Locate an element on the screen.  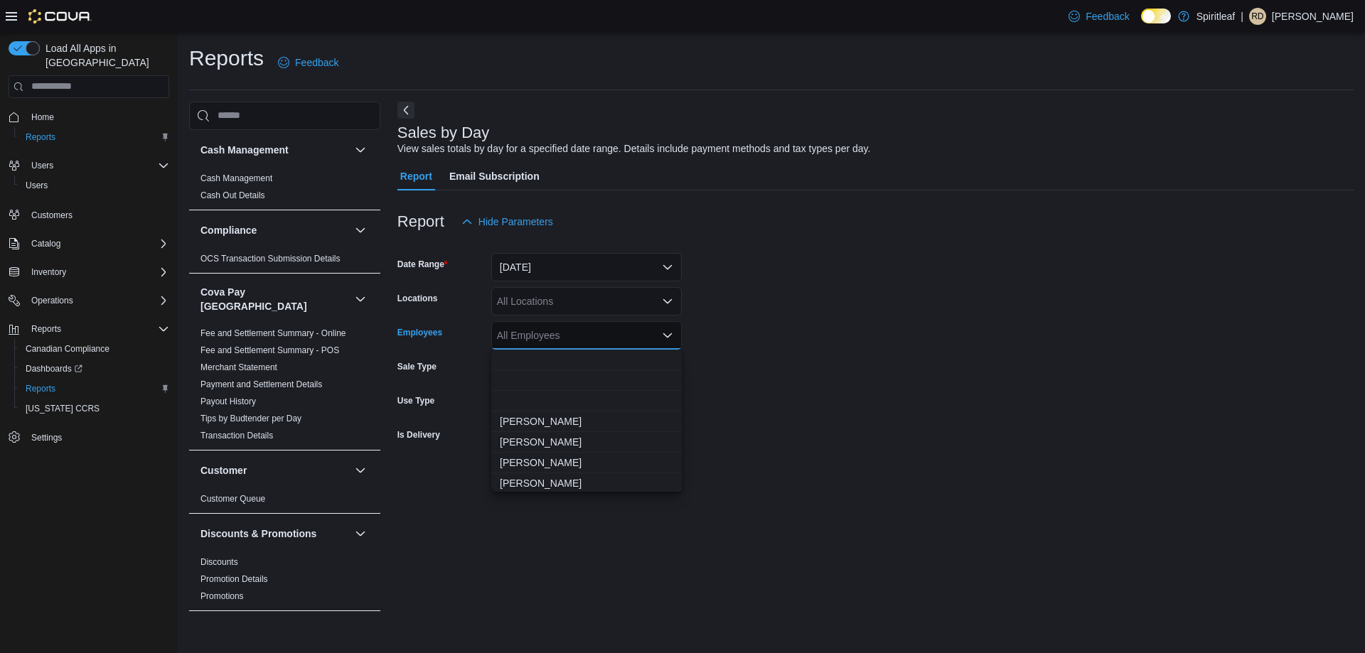
a: Customer Queue is located at coordinates (232, 499).